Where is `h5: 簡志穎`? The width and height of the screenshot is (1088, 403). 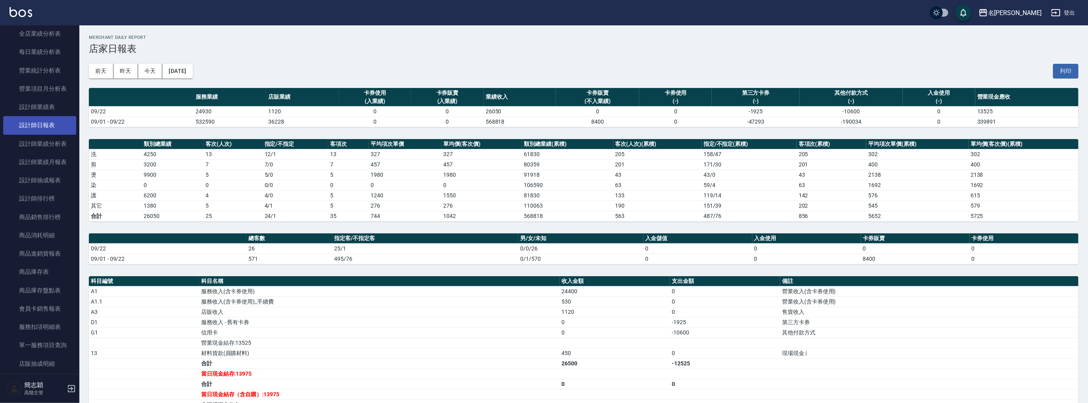 h5: 簡志穎 is located at coordinates (44, 386).